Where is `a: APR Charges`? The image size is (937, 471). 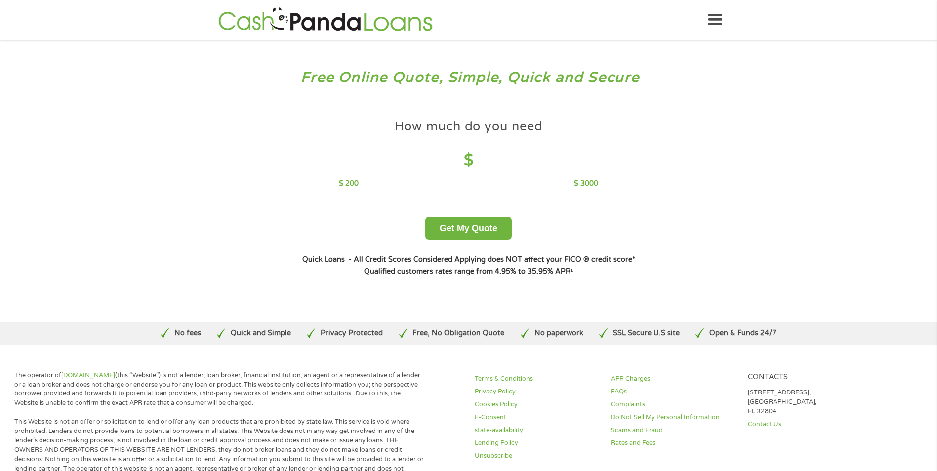
a: APR Charges is located at coordinates (673, 379).